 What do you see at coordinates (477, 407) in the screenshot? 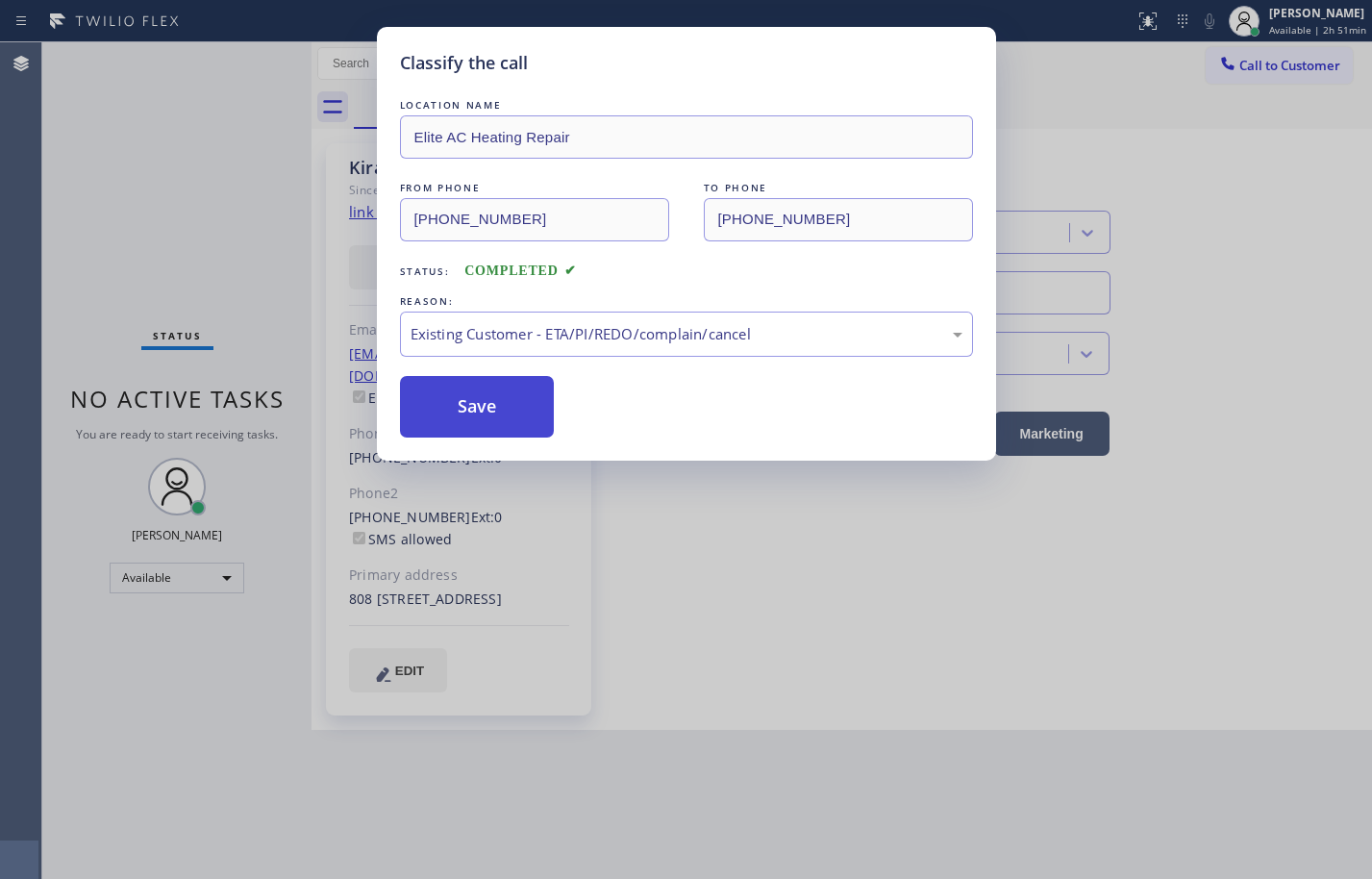
I see `button: Save` at bounding box center [477, 407].